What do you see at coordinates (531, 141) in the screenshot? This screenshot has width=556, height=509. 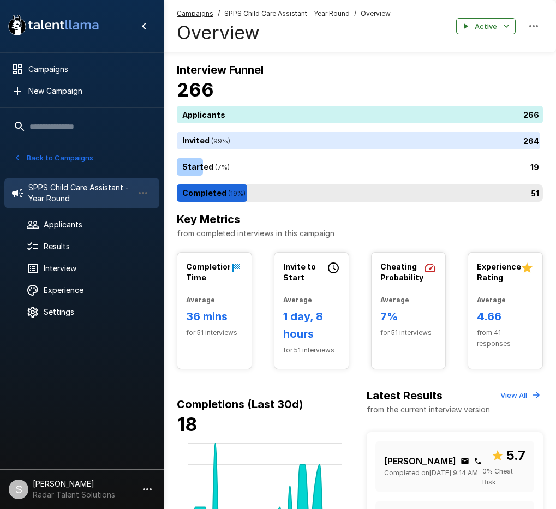 I see `p: 264` at bounding box center [531, 141].